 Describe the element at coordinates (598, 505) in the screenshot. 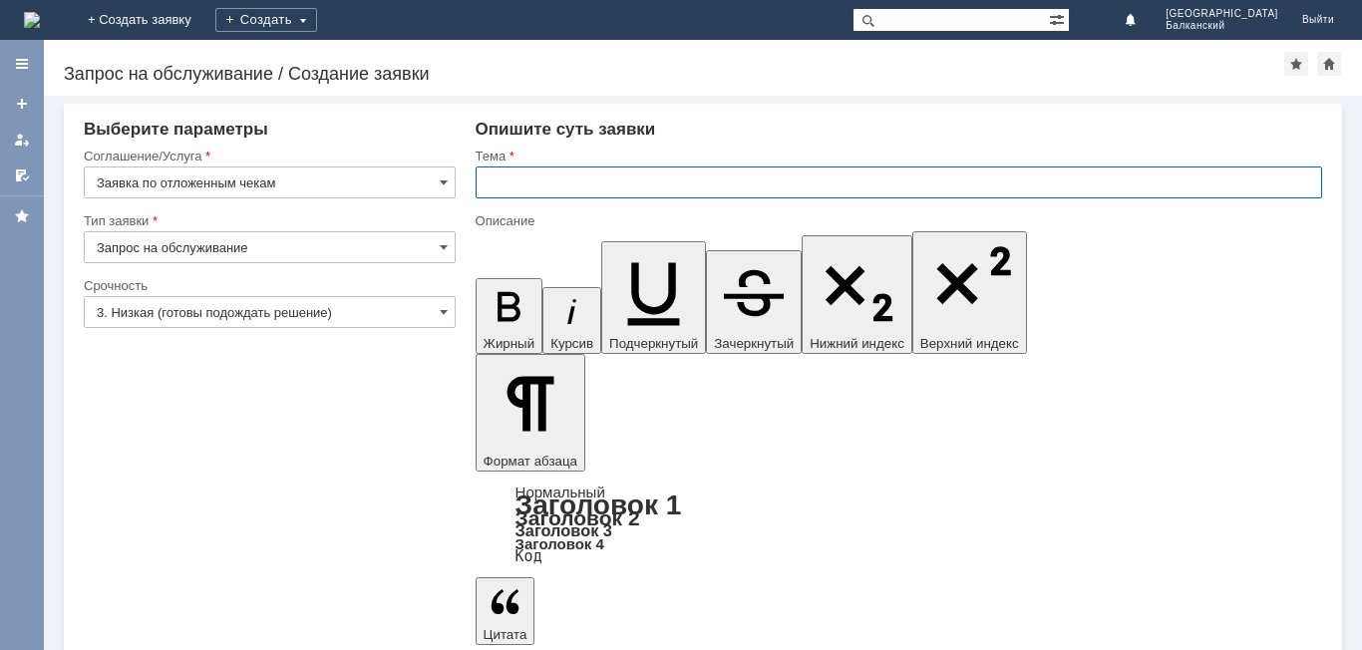

I see `a: Заголовок 1` at that location.